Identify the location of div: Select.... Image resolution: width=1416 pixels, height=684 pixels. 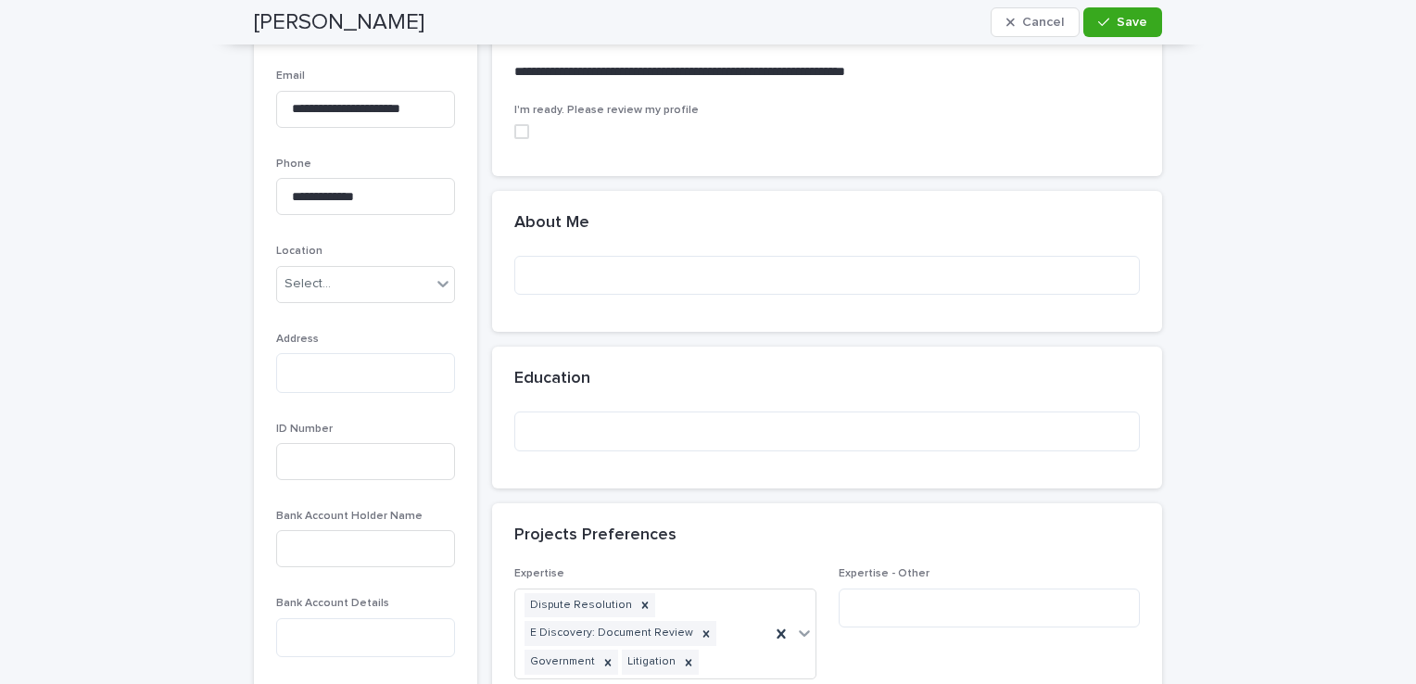
(308, 284).